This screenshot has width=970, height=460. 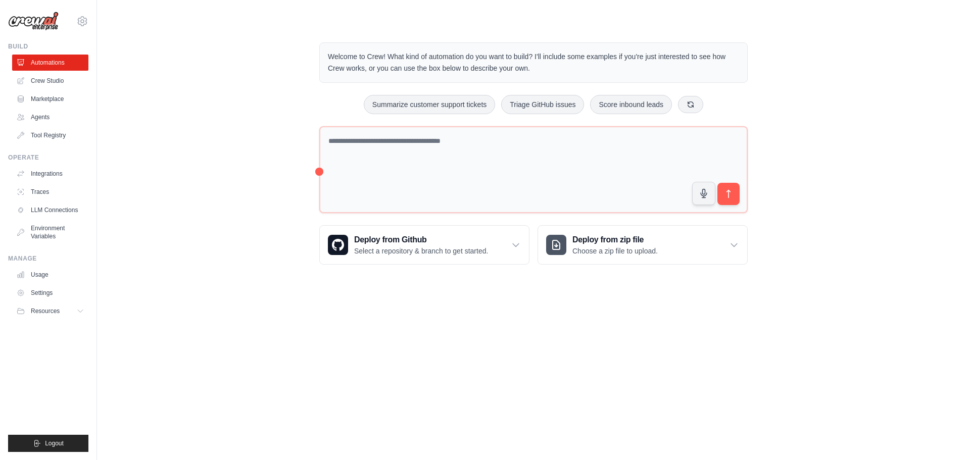 What do you see at coordinates (615, 251) in the screenshot?
I see `p: Choose a zip file to upload.` at bounding box center [615, 251].